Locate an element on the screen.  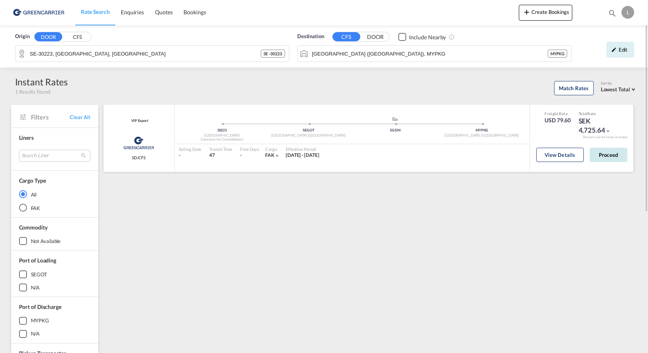
div: Contract / Rate Agreement / Tariff / Spot Pricing Reference Number: VIP Export is located at coordinates (139, 121).